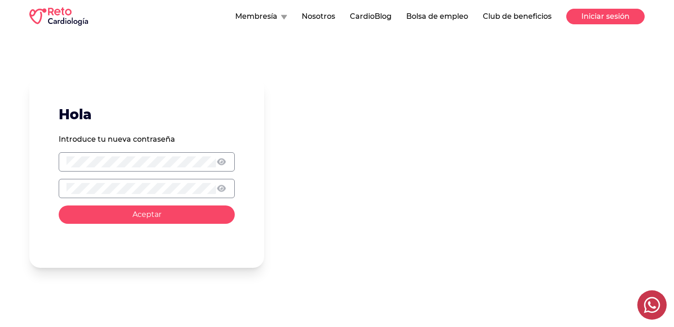 The height and width of the screenshot is (327, 674). I want to click on button: Iniciar sesión, so click(605, 16).